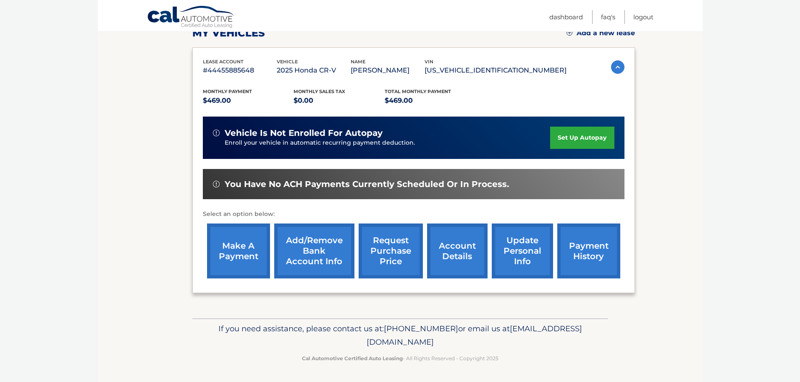 This screenshot has height=382, width=800. What do you see at coordinates (457, 251) in the screenshot?
I see `a: account details` at bounding box center [457, 251].